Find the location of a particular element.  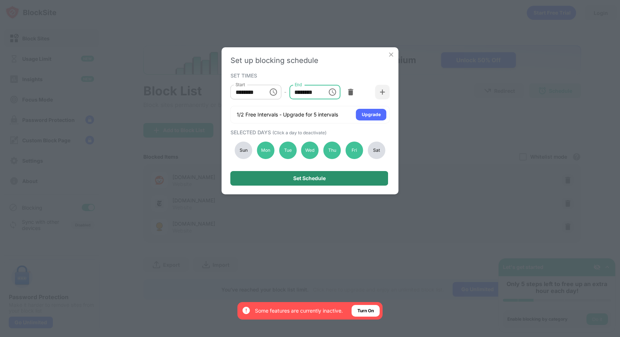

div: Sat is located at coordinates (376, 151).